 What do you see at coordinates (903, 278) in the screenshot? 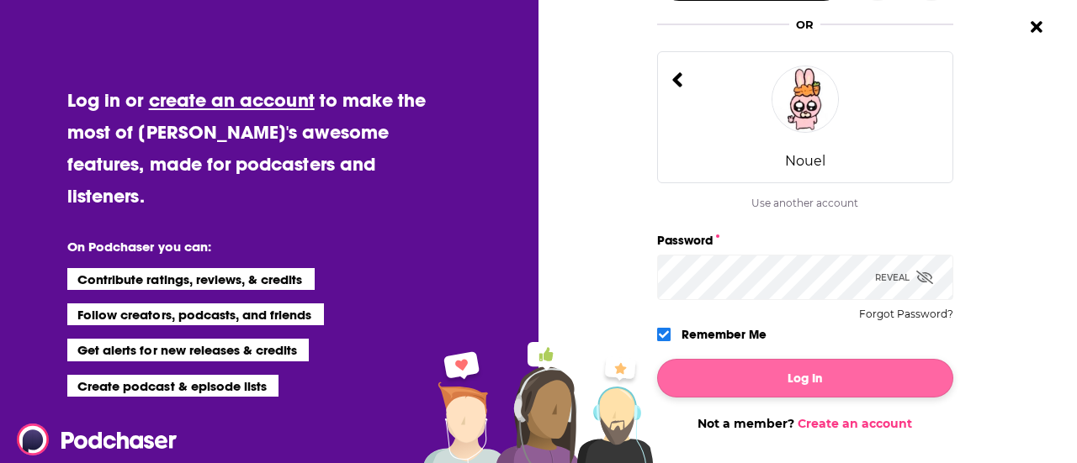
I see `div: Reveal` at bounding box center [903, 278].